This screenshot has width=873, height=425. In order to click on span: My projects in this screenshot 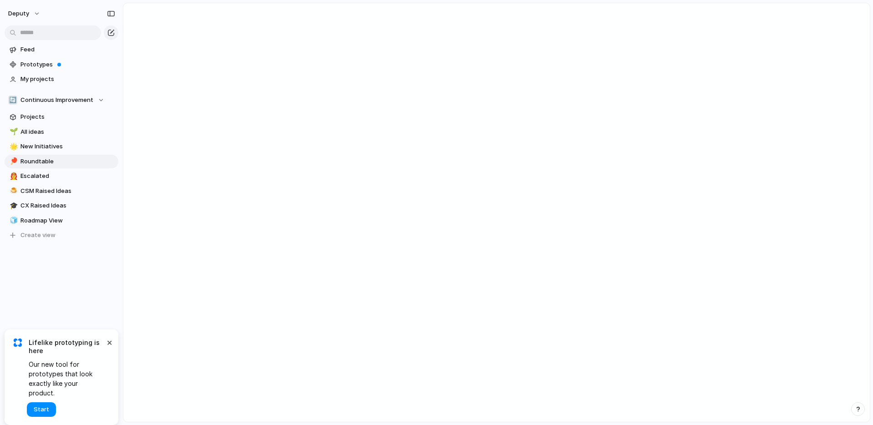, I will do `click(68, 79)`.